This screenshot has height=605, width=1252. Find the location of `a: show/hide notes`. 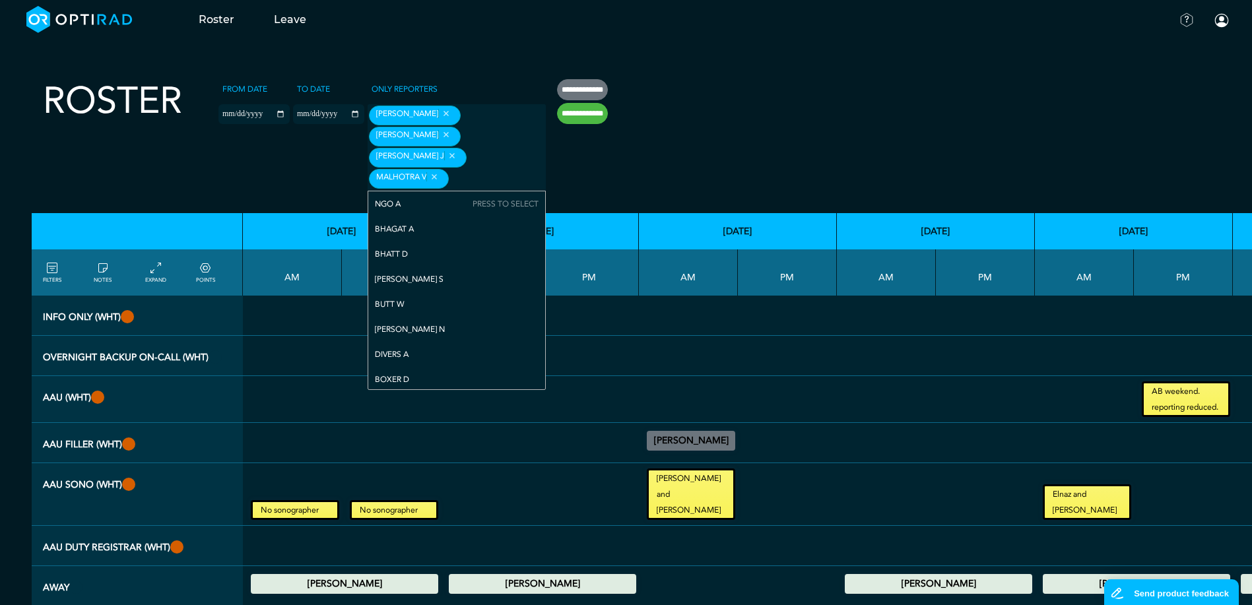

a: show/hide notes is located at coordinates (102, 273).